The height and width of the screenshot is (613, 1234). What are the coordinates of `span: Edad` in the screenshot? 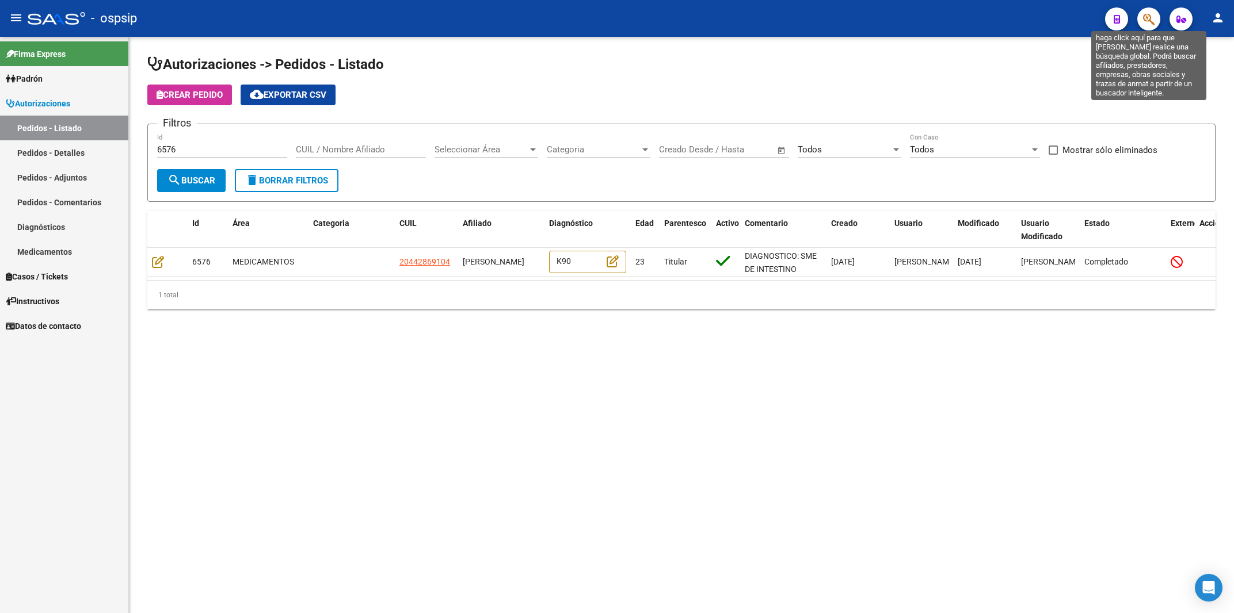 It's located at (645, 223).